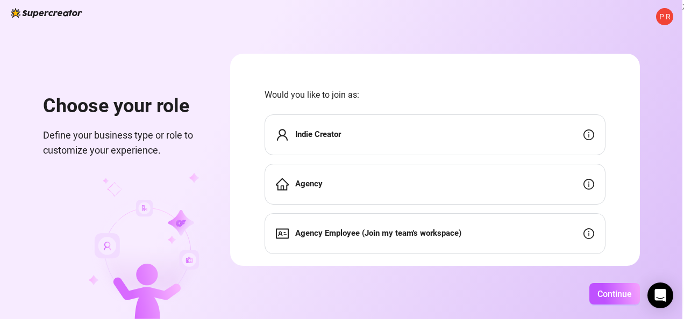  Describe the element at coordinates (309, 184) in the screenshot. I see `strong: Agency` at that location.